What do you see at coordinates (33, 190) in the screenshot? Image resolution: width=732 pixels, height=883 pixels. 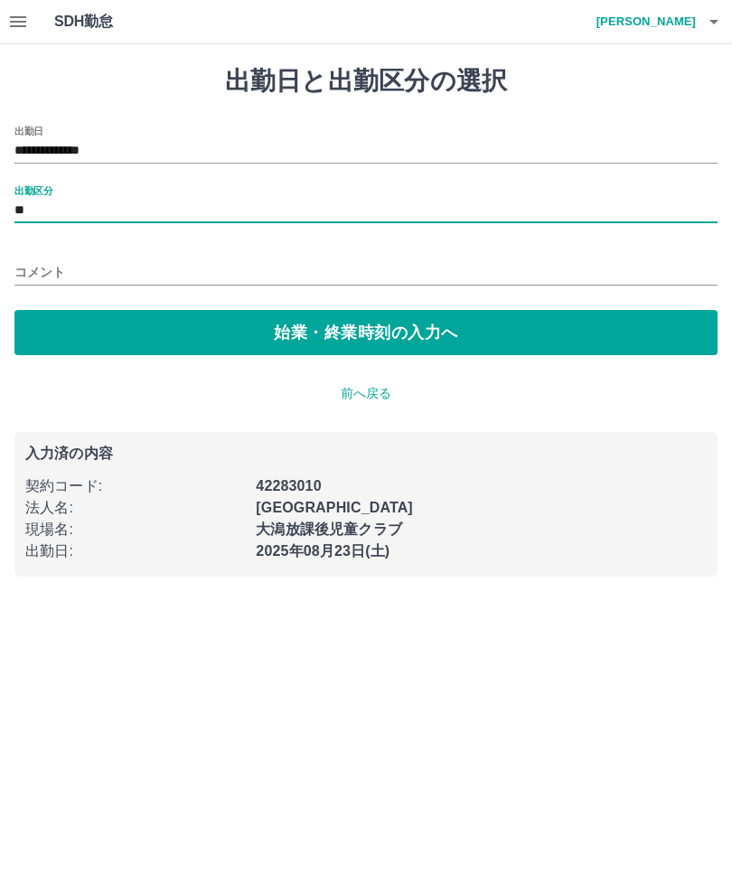 I see `label: 出勤区分` at bounding box center [33, 190].